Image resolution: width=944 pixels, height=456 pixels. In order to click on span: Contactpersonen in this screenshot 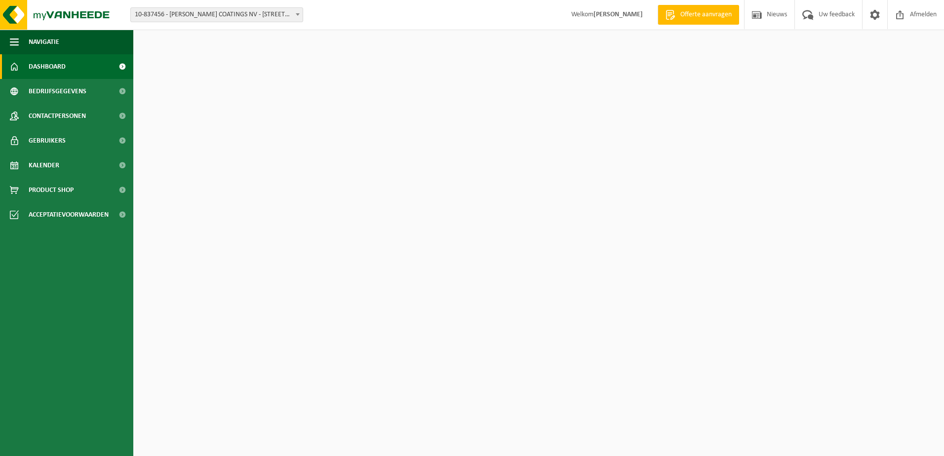, I will do `click(57, 116)`.